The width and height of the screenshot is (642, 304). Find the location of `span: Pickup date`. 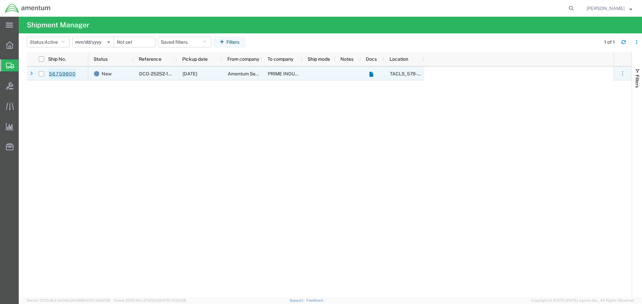

span: Pickup date is located at coordinates (195, 59).